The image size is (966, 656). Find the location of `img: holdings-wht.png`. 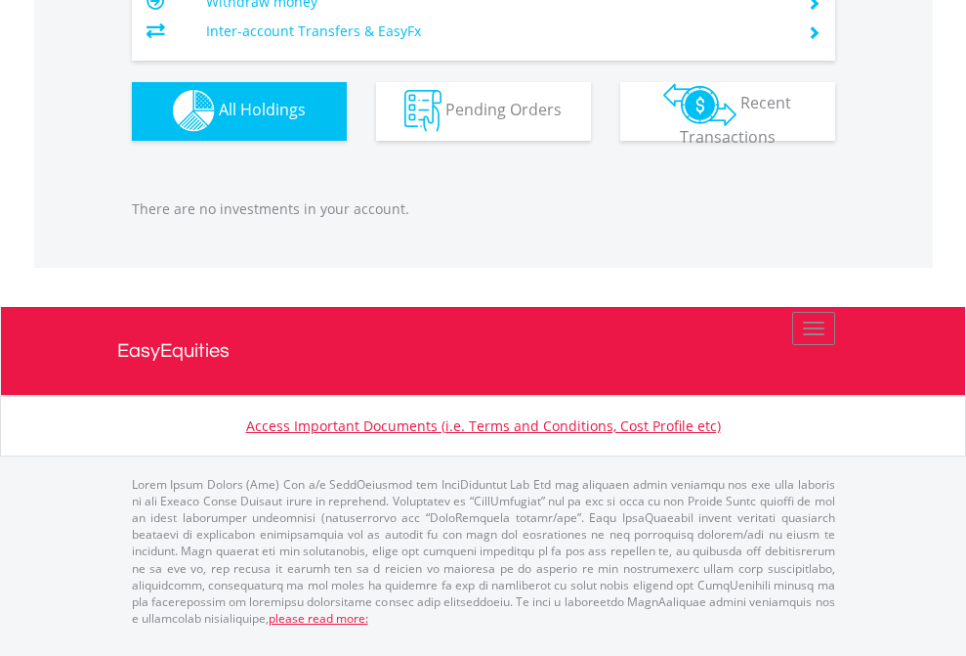

img: holdings-wht.png is located at coordinates (193, 110).